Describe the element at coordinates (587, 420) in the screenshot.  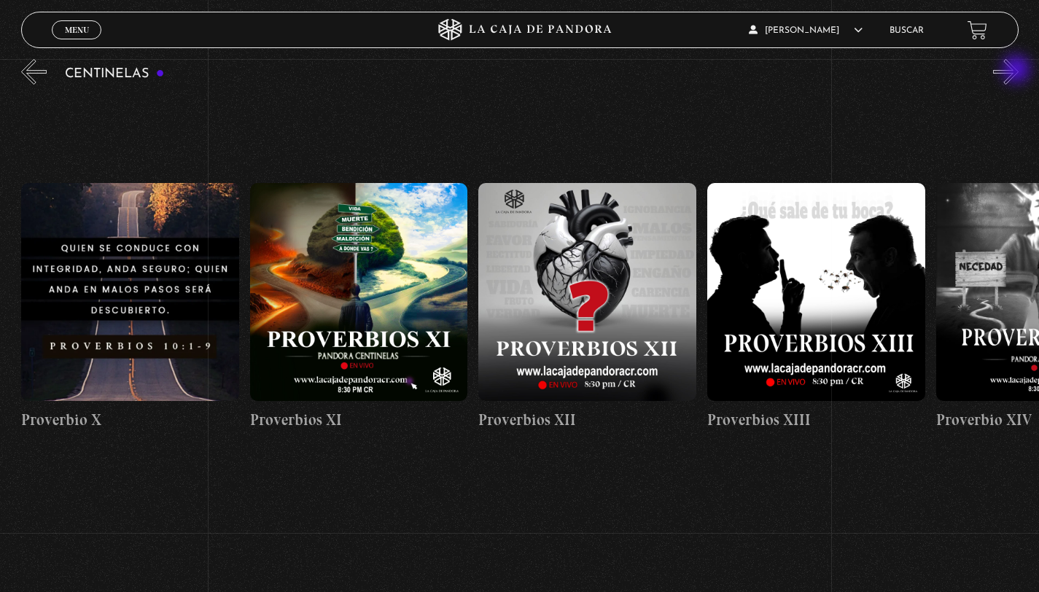
I see `h4: Proverbios XII` at that location.